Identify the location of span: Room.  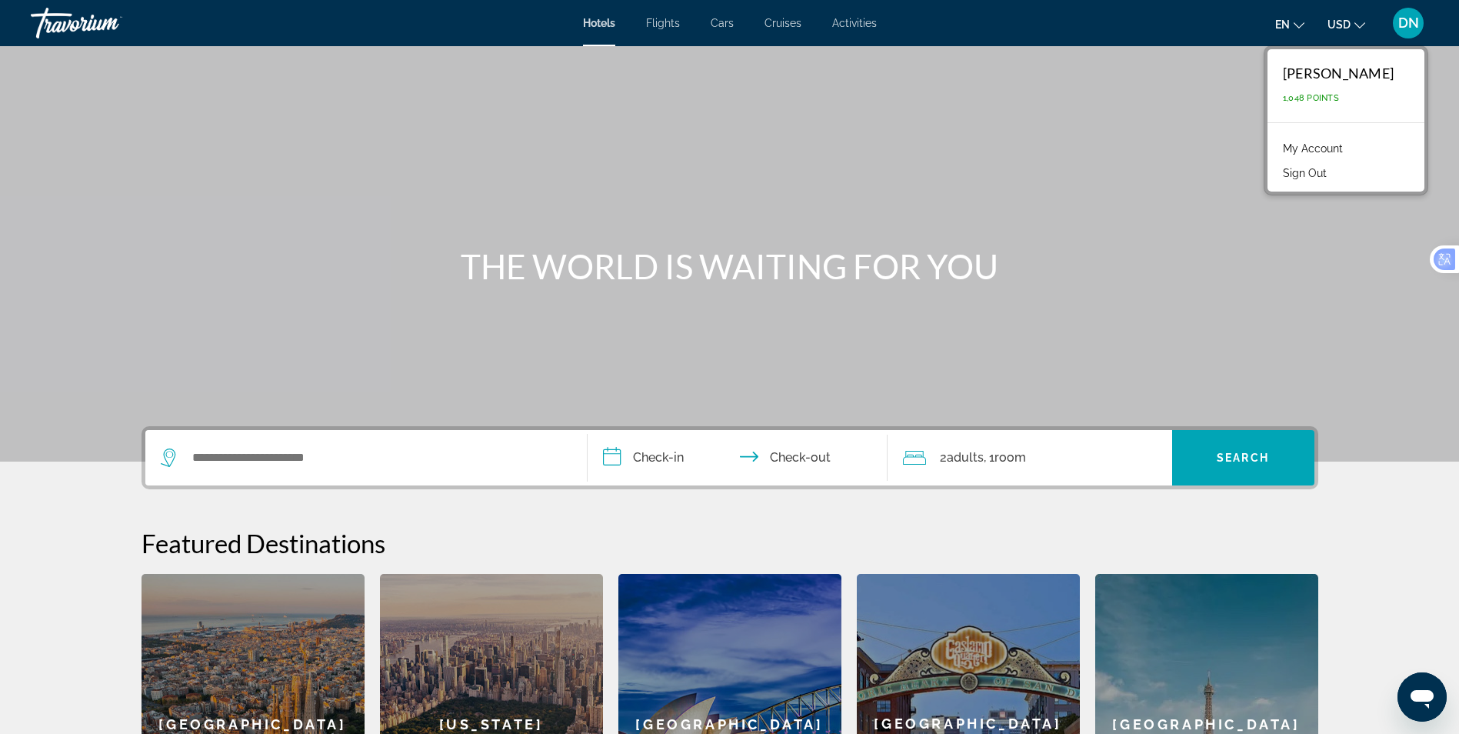
(1010, 457).